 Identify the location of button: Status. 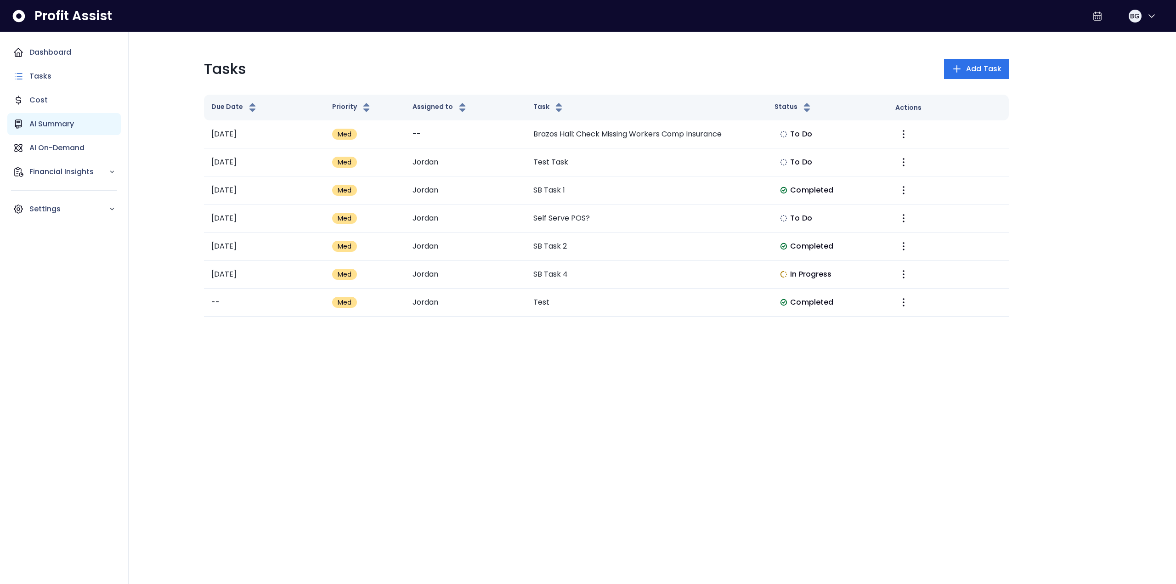
(793, 108).